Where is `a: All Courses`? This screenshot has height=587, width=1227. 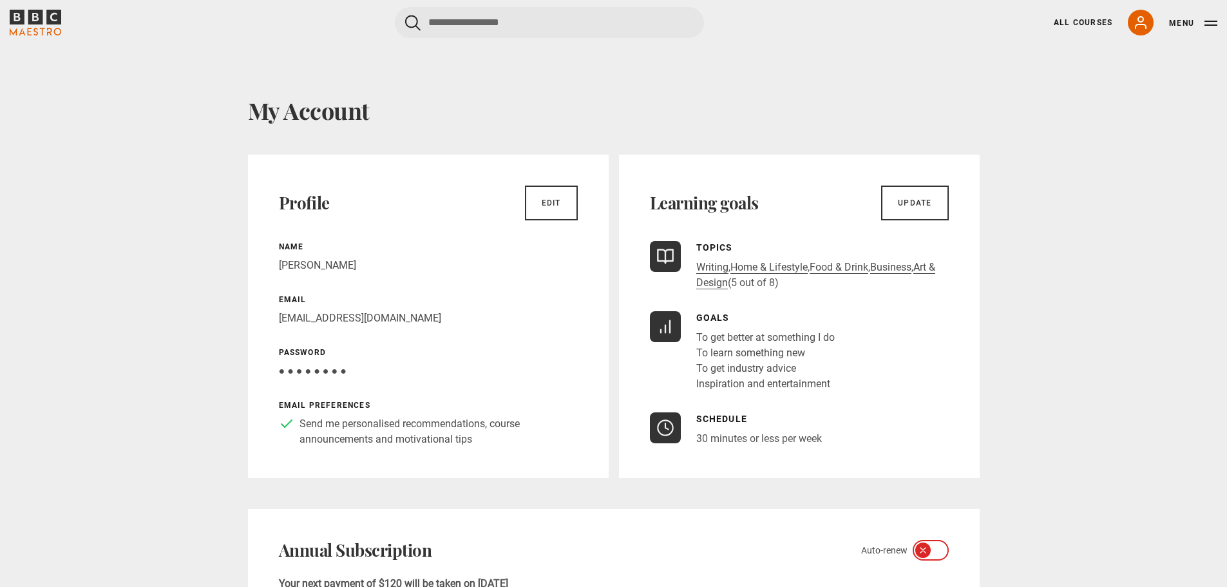
a: All Courses is located at coordinates (1083, 23).